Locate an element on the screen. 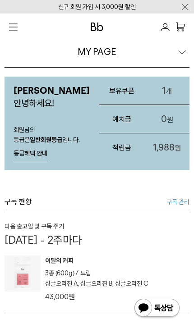 This screenshot has width=194, height=333. span: 3종 (600g) / is located at coordinates (62, 273).